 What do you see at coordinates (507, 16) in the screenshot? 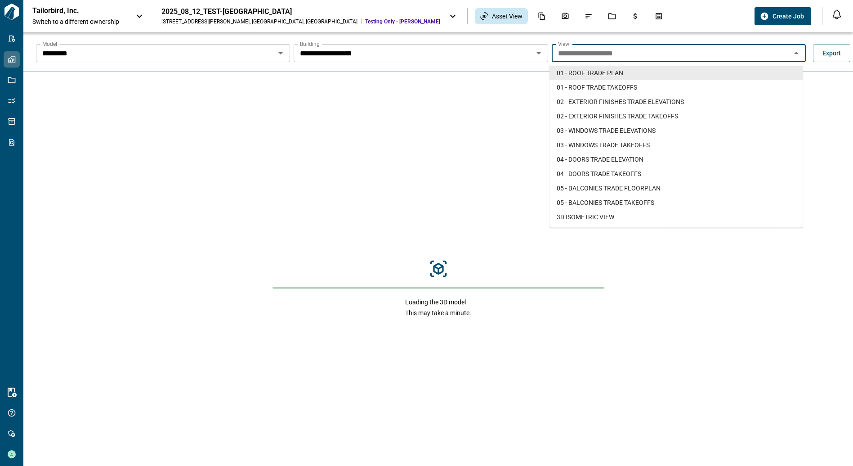
I see `span: Asset View` at bounding box center [507, 16].